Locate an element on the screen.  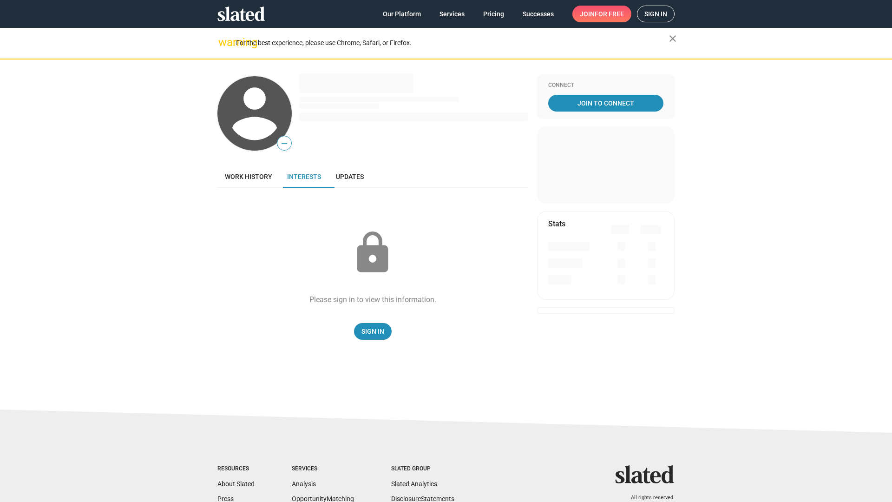
div: Resources is located at coordinates (236, 469).